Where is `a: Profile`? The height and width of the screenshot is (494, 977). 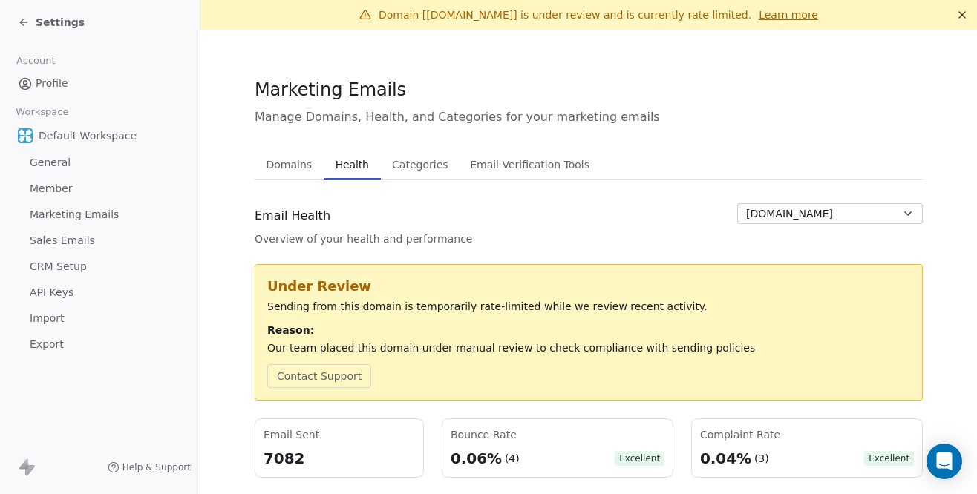
a: Profile is located at coordinates (99, 83).